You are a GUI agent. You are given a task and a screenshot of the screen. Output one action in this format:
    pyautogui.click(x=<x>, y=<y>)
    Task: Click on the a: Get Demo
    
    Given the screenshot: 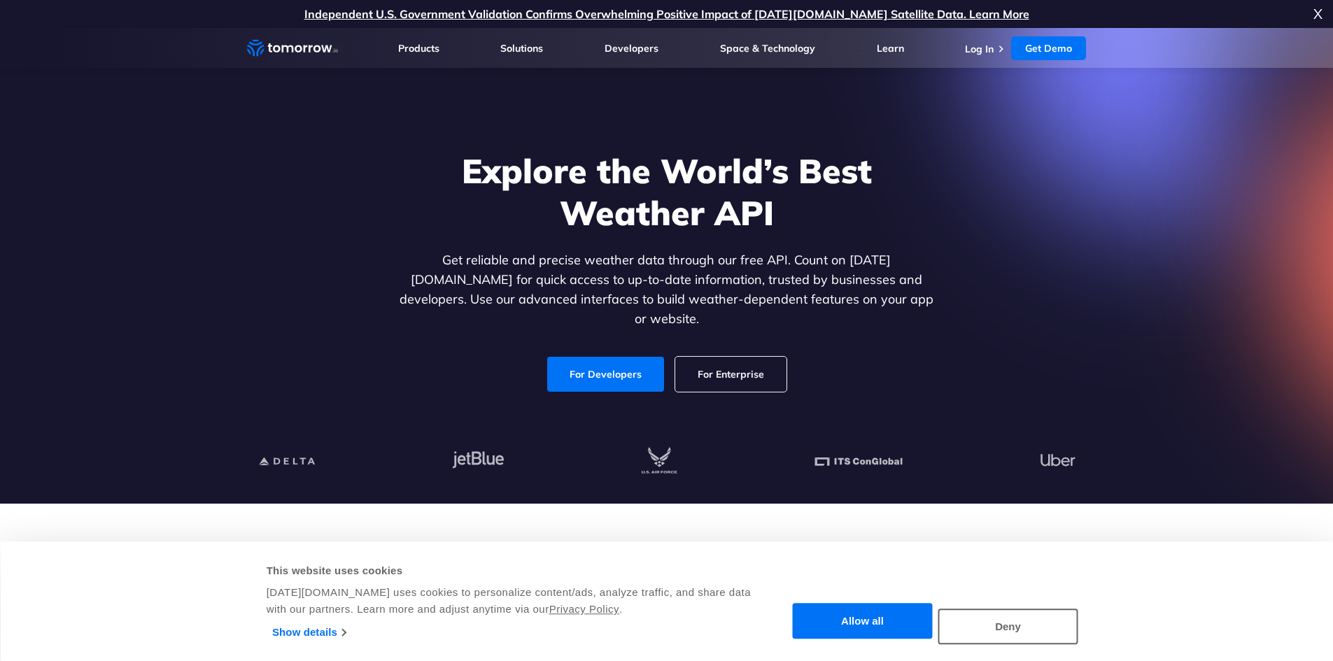 What is the action you would take?
    pyautogui.click(x=1048, y=48)
    